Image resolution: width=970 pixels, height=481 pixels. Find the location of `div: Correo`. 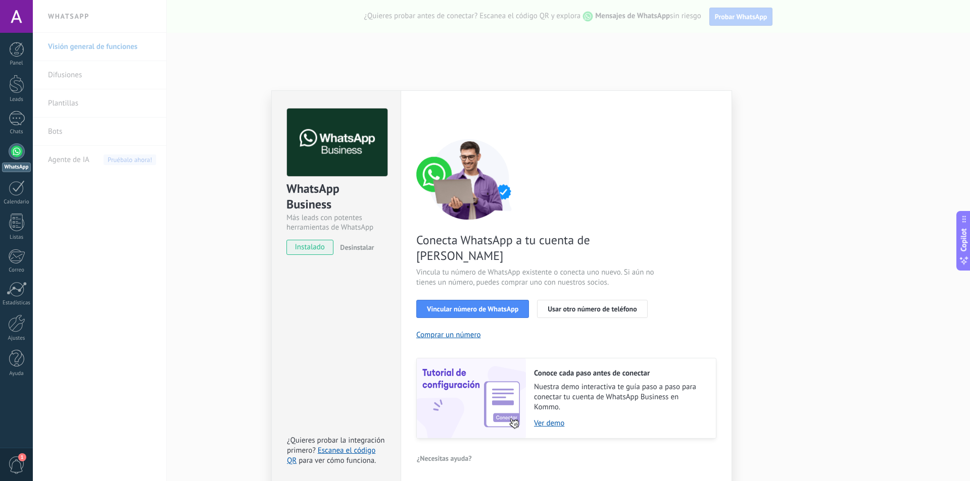

div: Correo is located at coordinates (17, 270).